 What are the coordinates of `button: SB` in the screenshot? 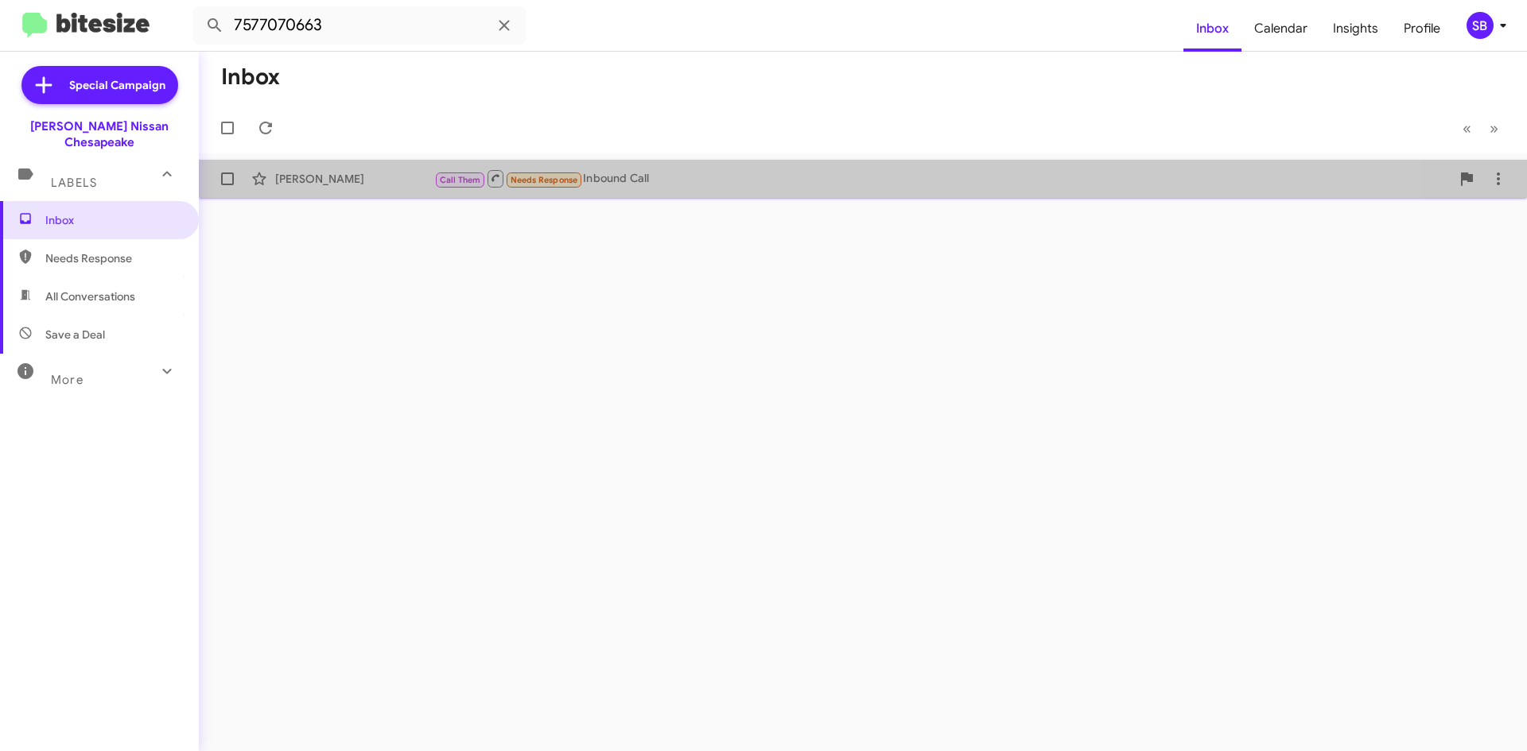 It's located at (1481, 25).